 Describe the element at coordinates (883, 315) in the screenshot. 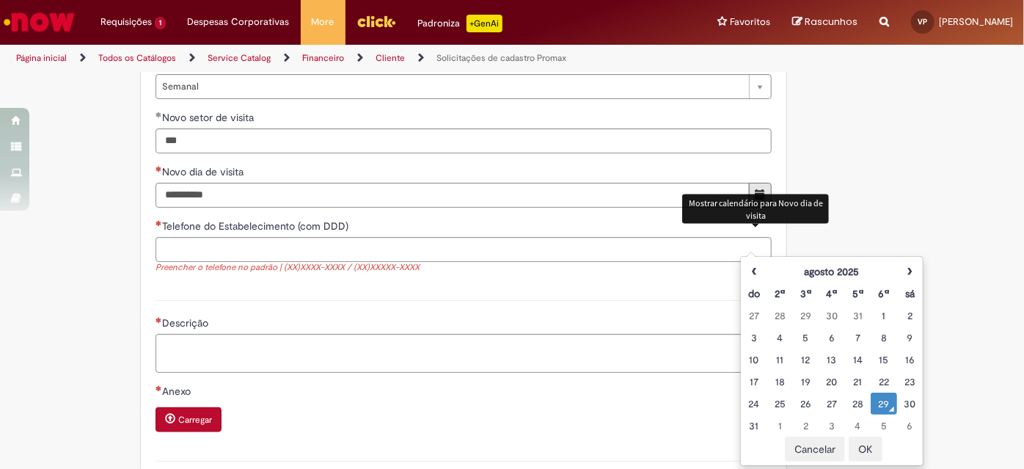

I see `div: 01 August 2025 Friday` at that location.